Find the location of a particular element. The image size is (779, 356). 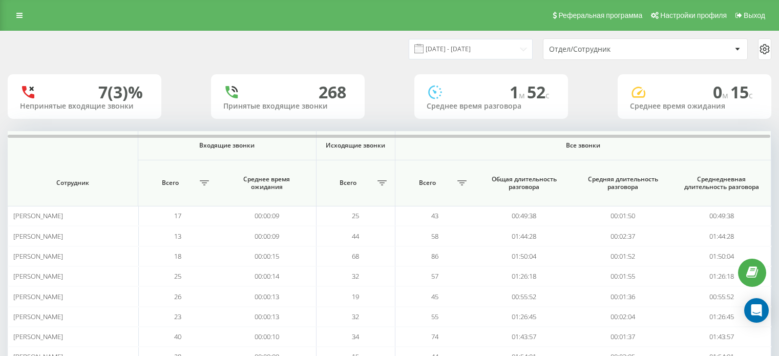

span: 68 is located at coordinates (356, 256).